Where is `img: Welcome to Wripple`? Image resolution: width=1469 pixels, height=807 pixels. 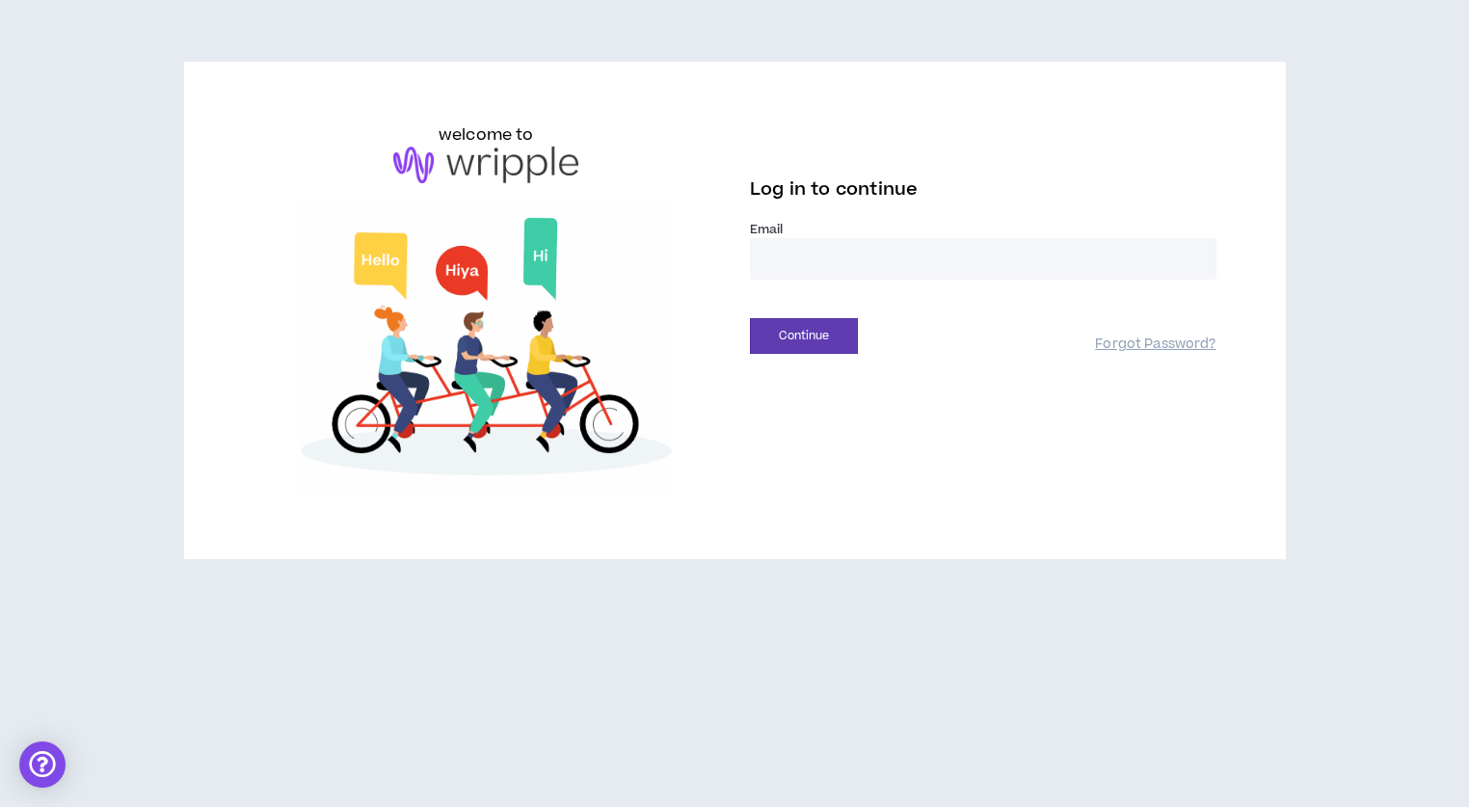 img: Welcome to Wripple is located at coordinates (487, 350).